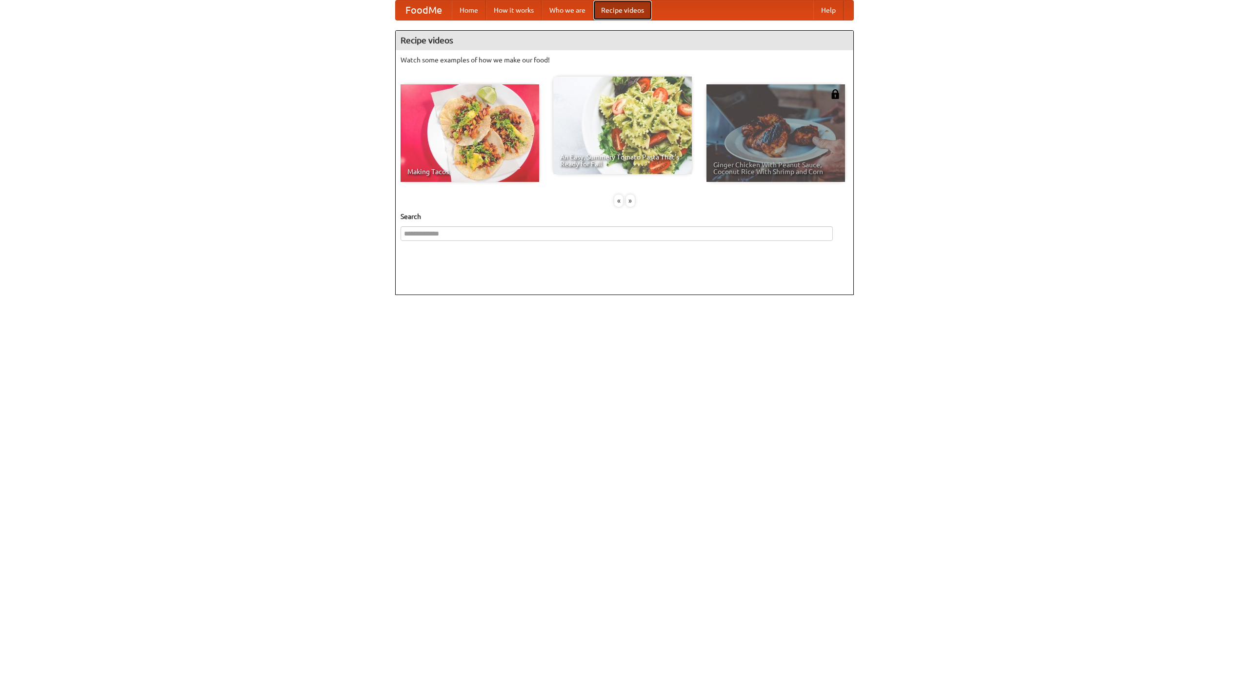 This screenshot has height=690, width=1249. Describe the element at coordinates (470, 172) in the screenshot. I see `span: Making Tacos` at that location.